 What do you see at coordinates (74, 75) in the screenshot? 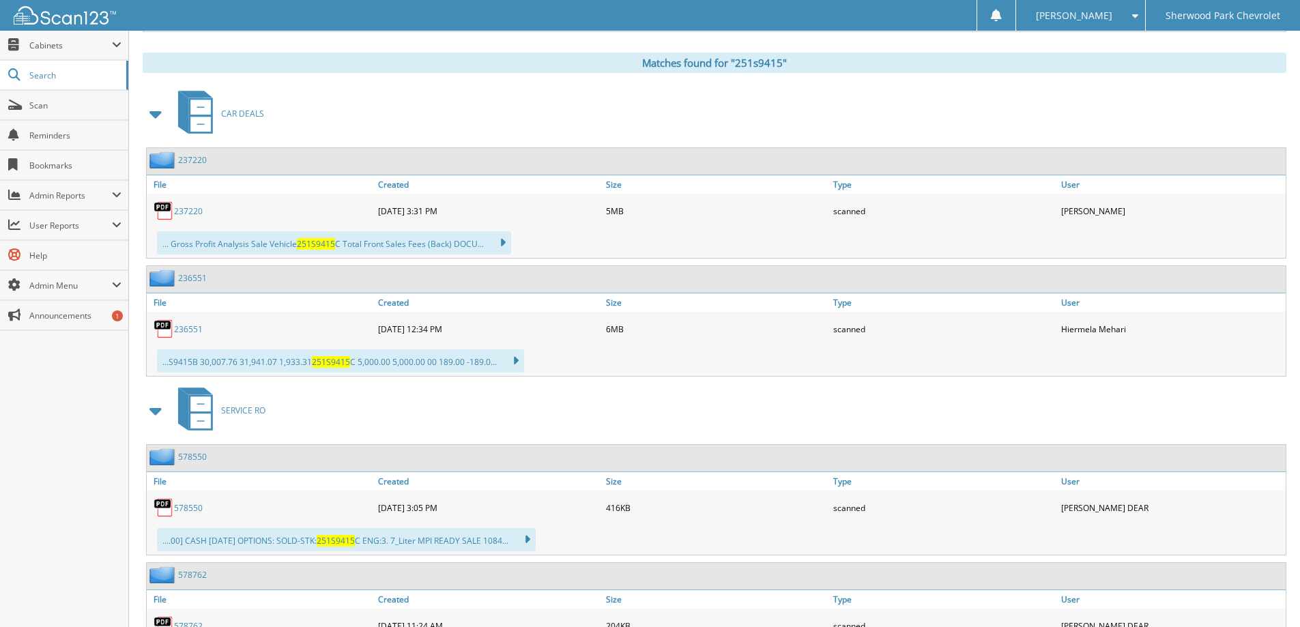
I see `span: Search` at bounding box center [74, 75].